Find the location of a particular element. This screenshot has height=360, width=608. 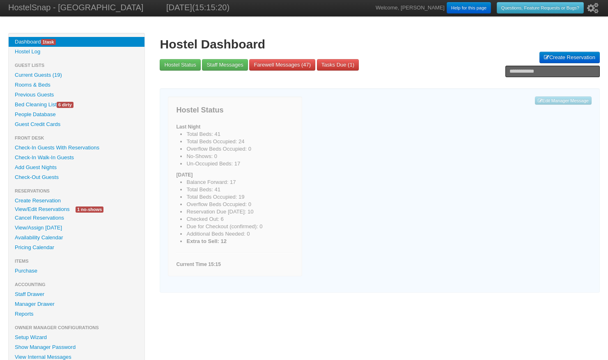

span: 47 is located at coordinates (306, 64).